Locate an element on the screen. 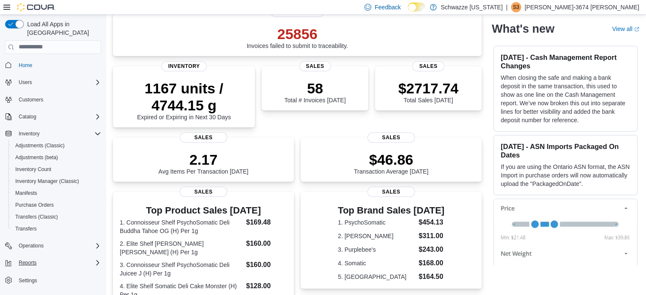 The image size is (646, 295). button: Customers is located at coordinates (53, 99).